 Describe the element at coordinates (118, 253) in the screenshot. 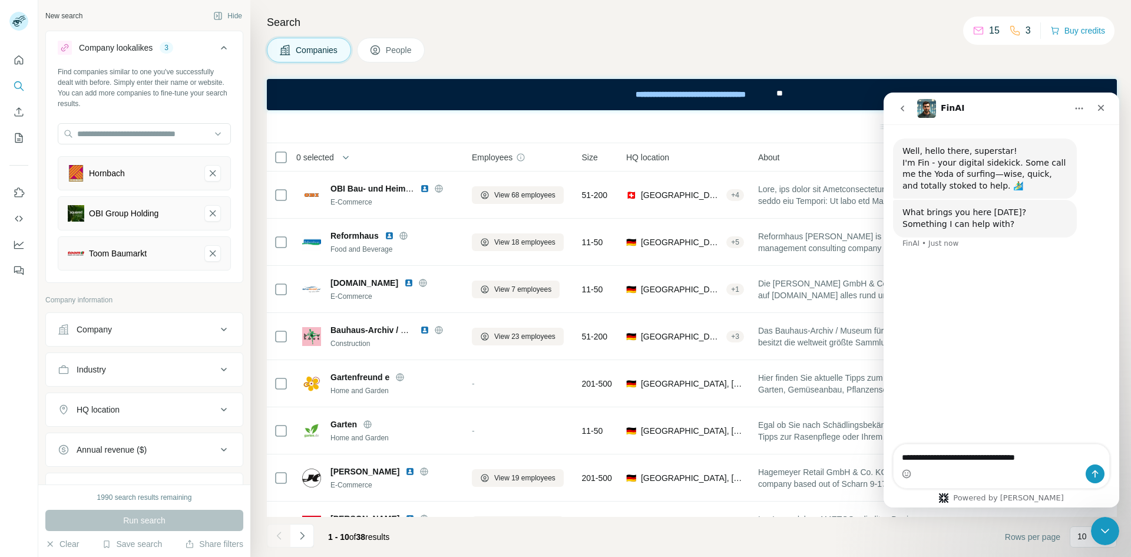

I see `div: Toom Baumarkt` at that location.